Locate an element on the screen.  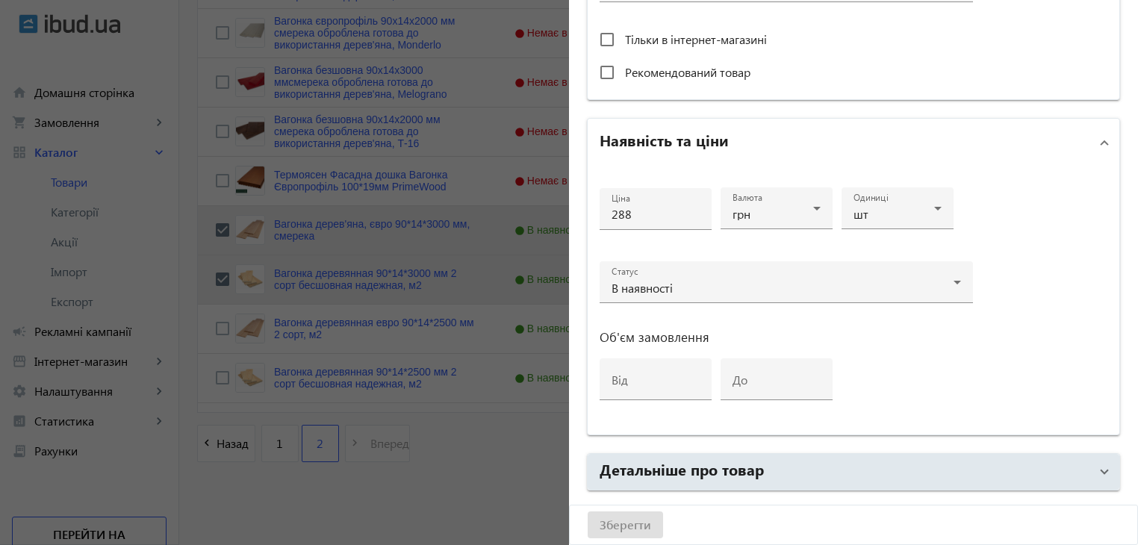
mat-expansion-panel-header: Детальніше про товар is located at coordinates (854, 472).